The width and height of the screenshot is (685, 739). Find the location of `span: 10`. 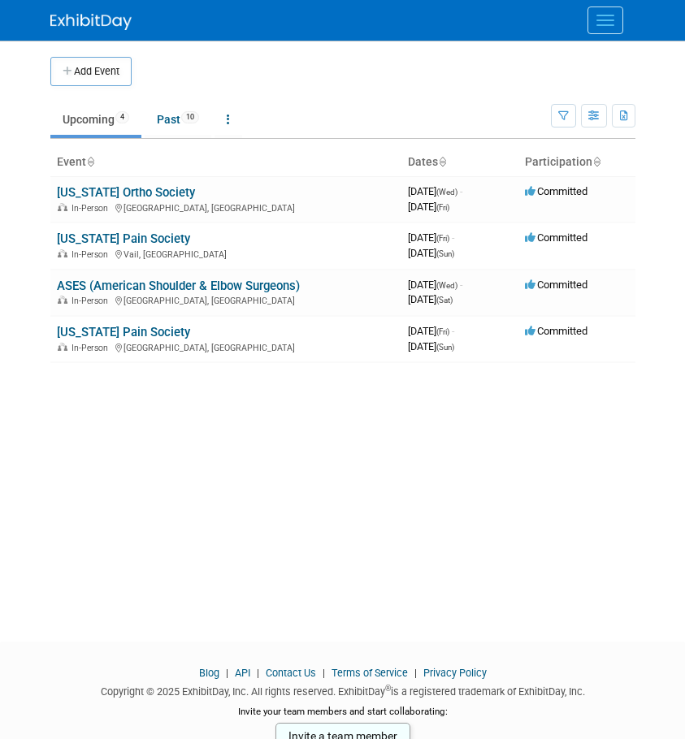

span: 10 is located at coordinates (190, 117).